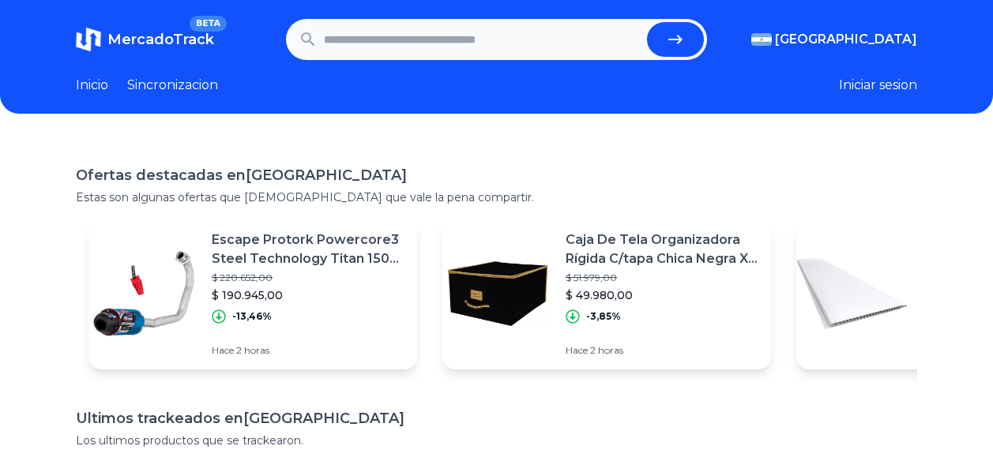 The height and width of the screenshot is (457, 993). I want to click on img: Argentina, so click(761, 39).